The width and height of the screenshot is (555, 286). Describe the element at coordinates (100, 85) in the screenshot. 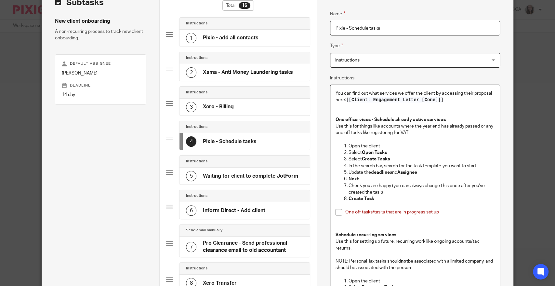

I see `p: Deadline` at that location.